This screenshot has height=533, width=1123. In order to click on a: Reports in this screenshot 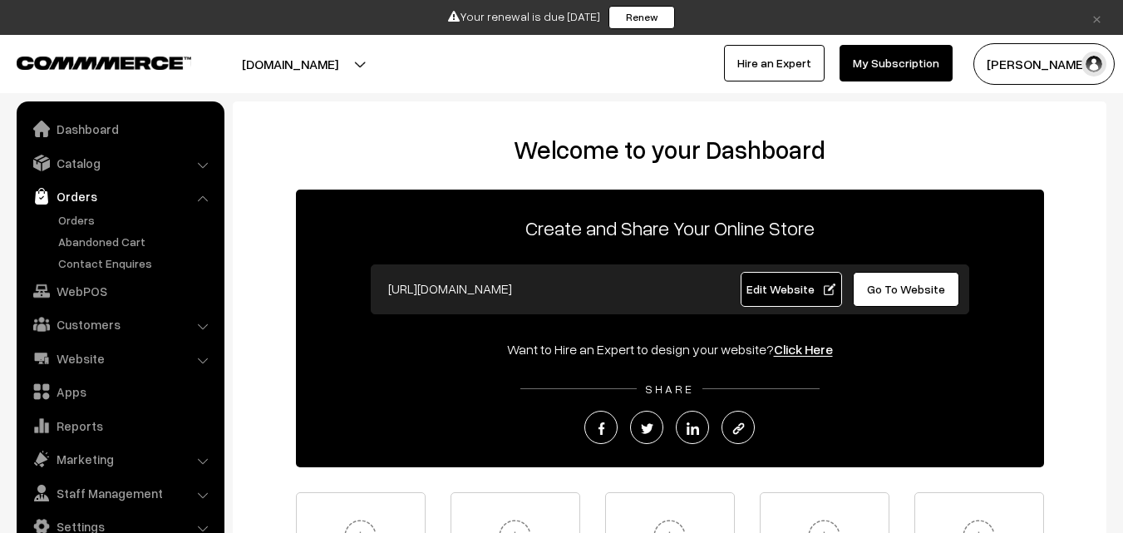, I will do `click(120, 426)`.